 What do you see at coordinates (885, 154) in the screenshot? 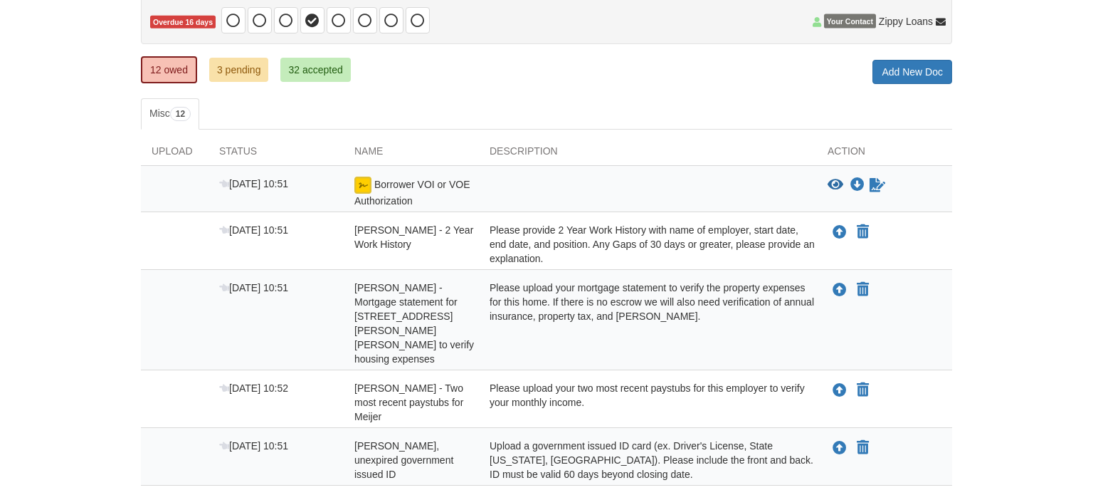
I see `div: Action` at bounding box center [885, 154].